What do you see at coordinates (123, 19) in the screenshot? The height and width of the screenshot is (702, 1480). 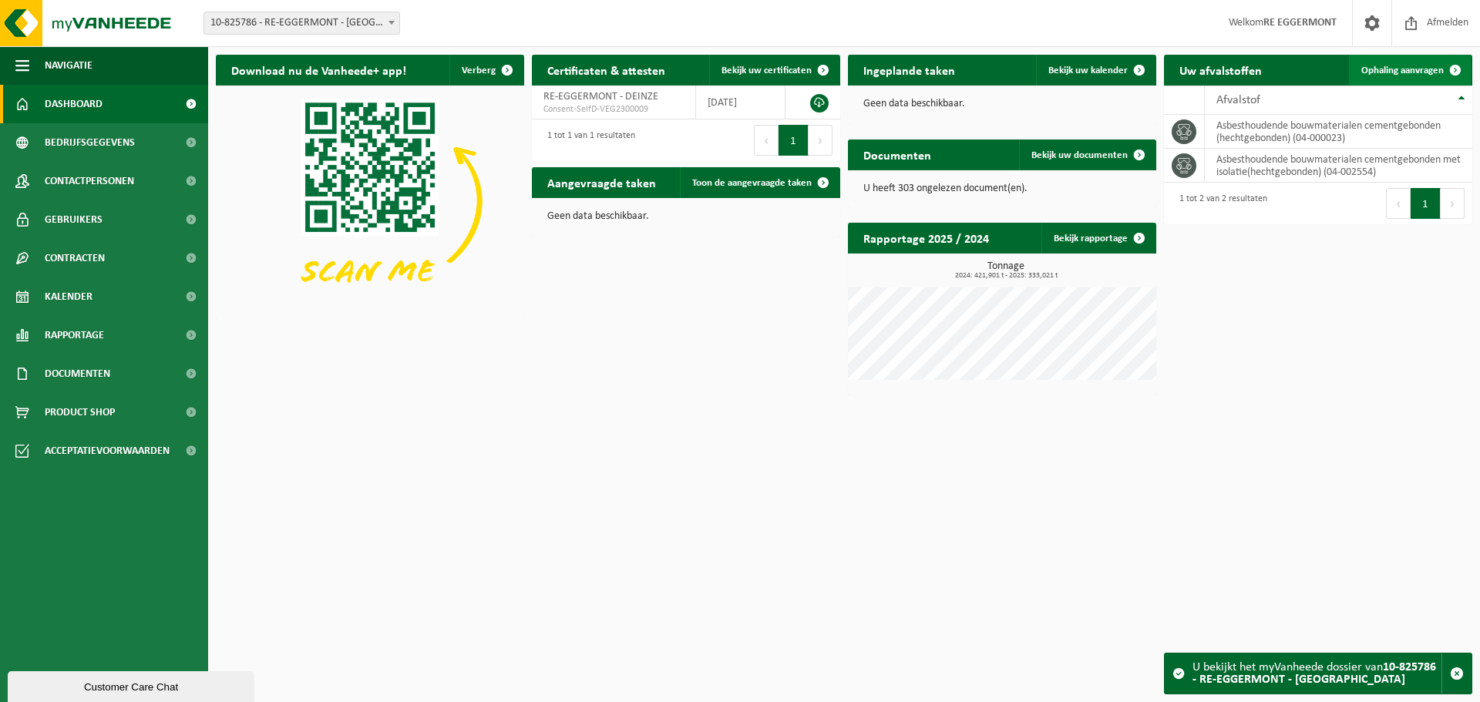 I see `div: Customer Care Chat` at bounding box center [123, 19].